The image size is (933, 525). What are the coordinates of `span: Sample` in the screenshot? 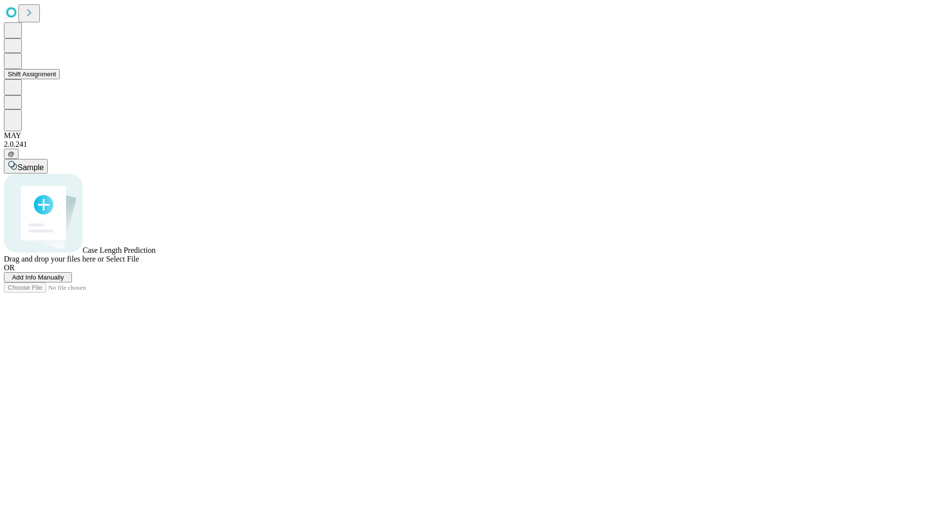 It's located at (31, 167).